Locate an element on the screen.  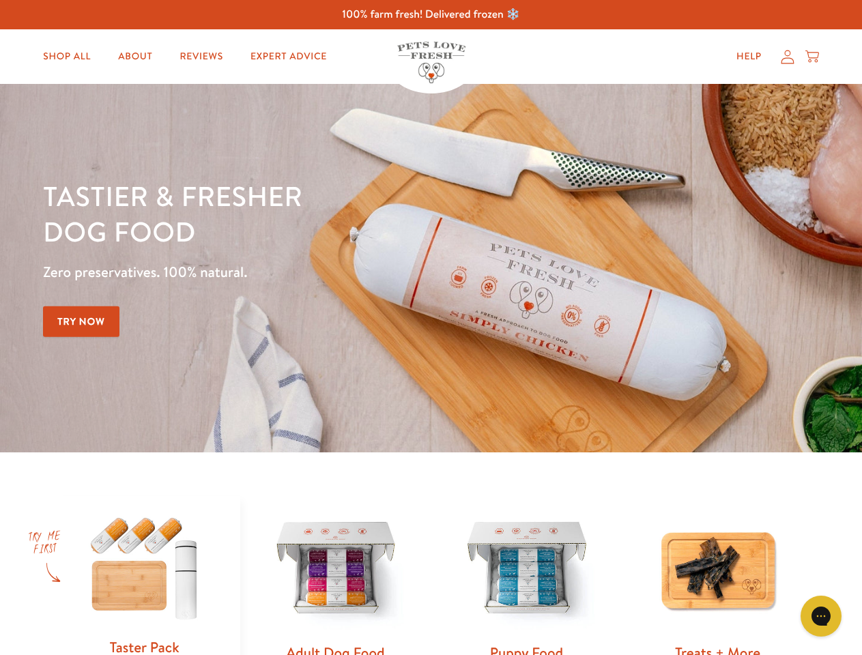
a: Try Now is located at coordinates (81, 321).